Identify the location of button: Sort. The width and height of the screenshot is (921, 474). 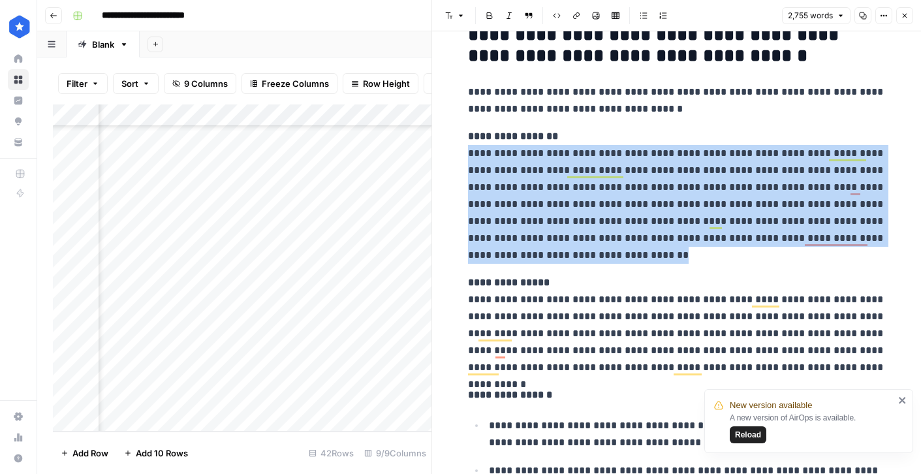
(136, 84).